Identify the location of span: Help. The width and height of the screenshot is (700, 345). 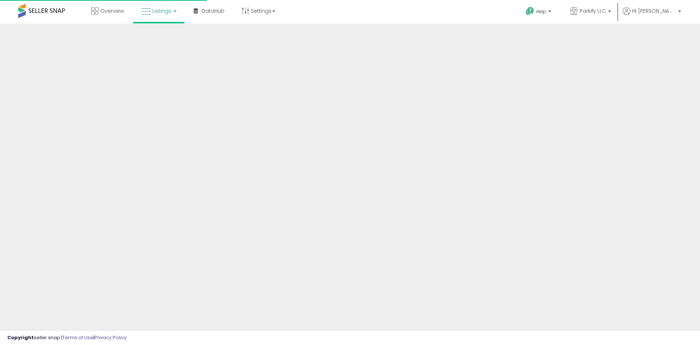
(541, 11).